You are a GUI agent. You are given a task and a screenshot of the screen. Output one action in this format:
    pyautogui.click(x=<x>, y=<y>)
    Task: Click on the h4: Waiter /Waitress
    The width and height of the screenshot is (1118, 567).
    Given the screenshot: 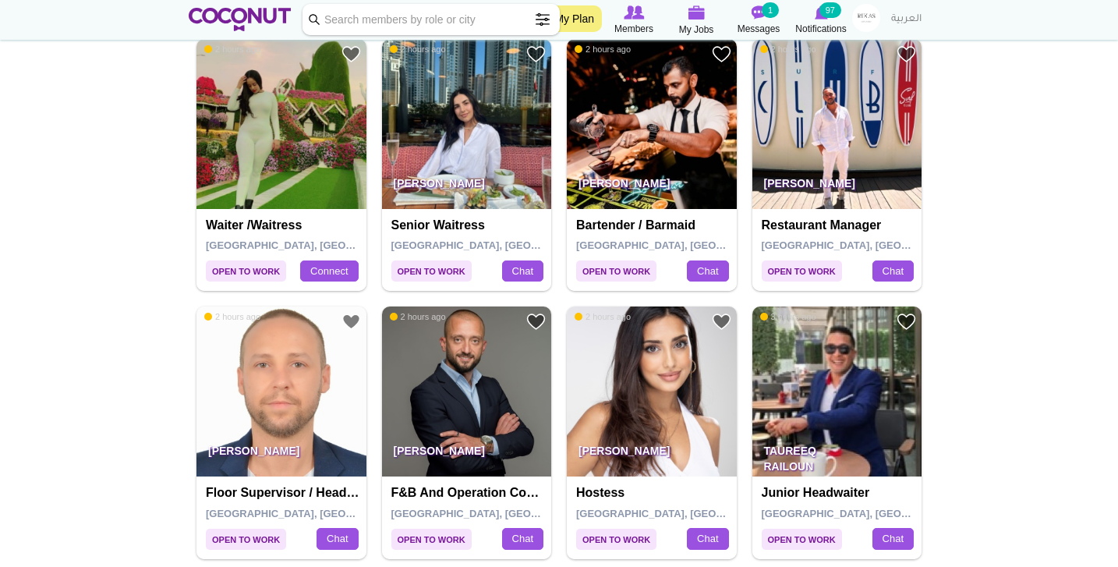 What is the action you would take?
    pyautogui.click(x=283, y=225)
    